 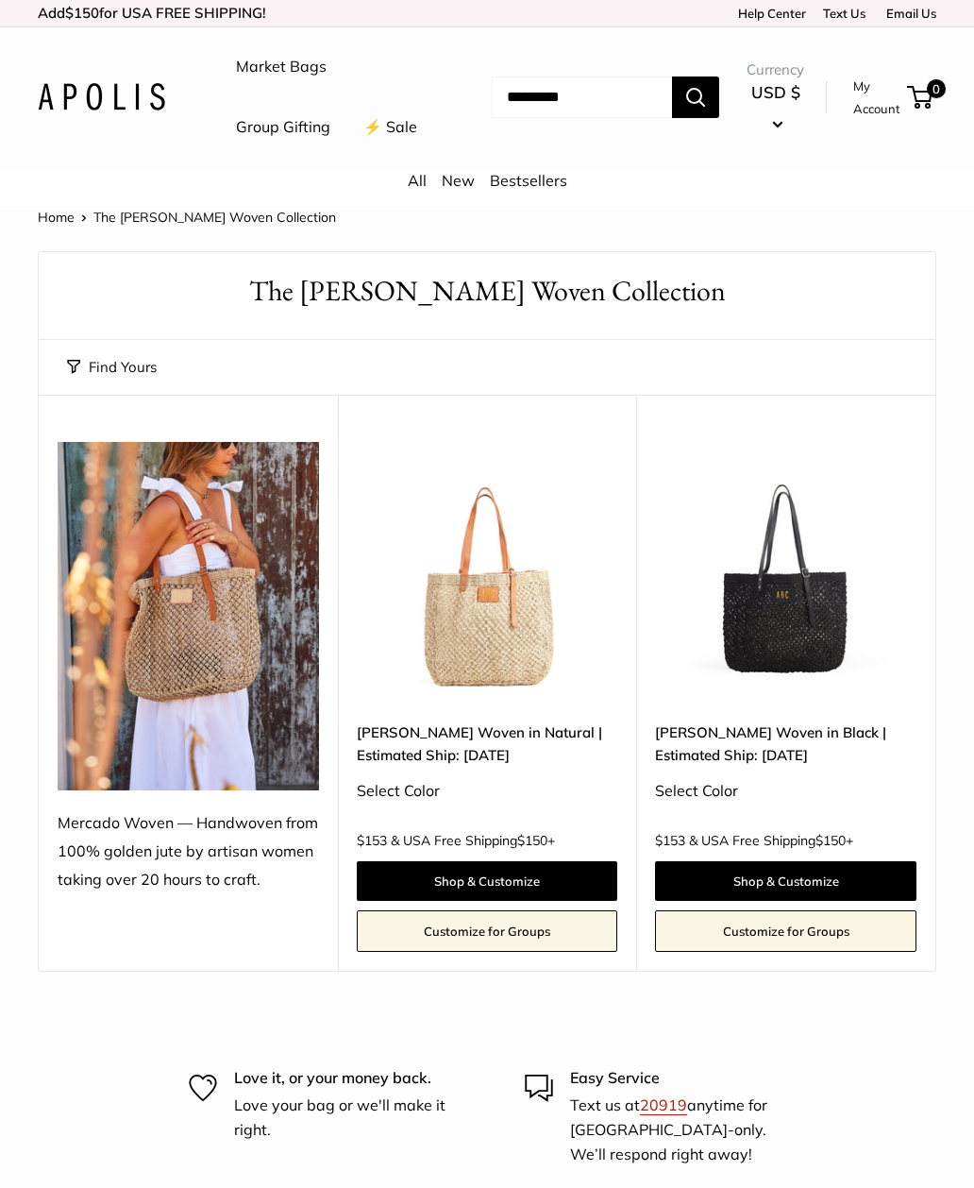 I want to click on p: Easy Service, so click(x=678, y=1078).